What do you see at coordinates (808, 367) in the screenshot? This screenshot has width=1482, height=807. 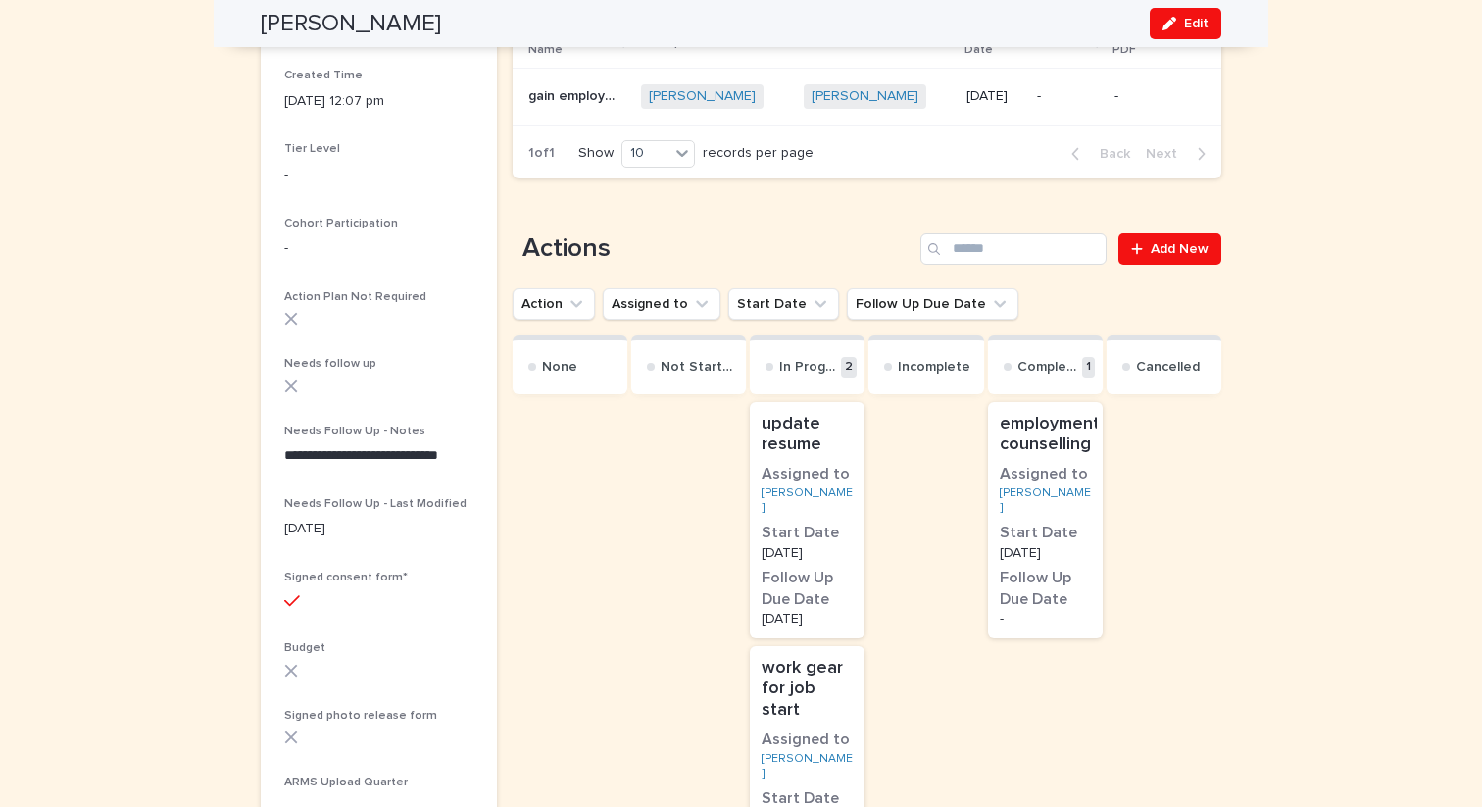 I see `p: In Progress` at bounding box center [808, 367].